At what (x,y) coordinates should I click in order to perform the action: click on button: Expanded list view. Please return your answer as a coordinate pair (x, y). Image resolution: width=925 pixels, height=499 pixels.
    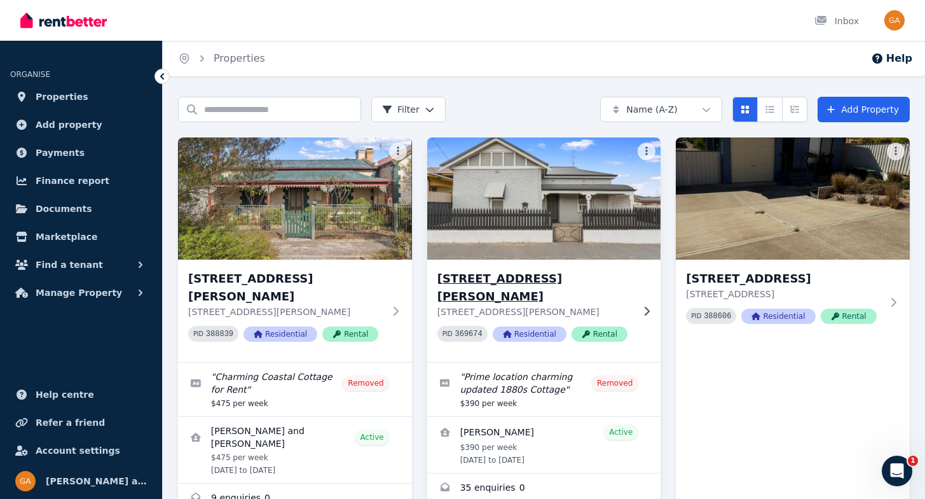
    Looking at the image, I should click on (795, 109).